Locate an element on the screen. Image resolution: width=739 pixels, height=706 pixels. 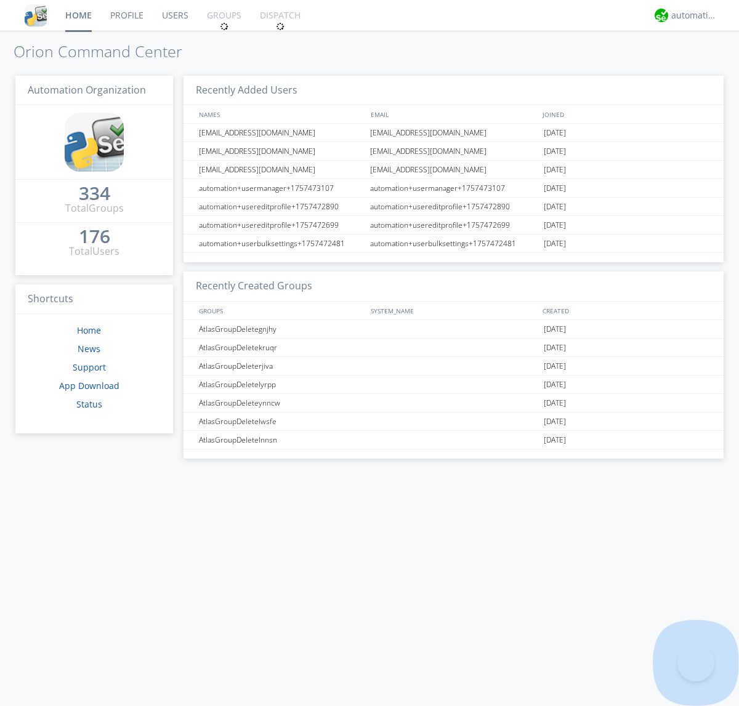
a: News is located at coordinates (89, 349).